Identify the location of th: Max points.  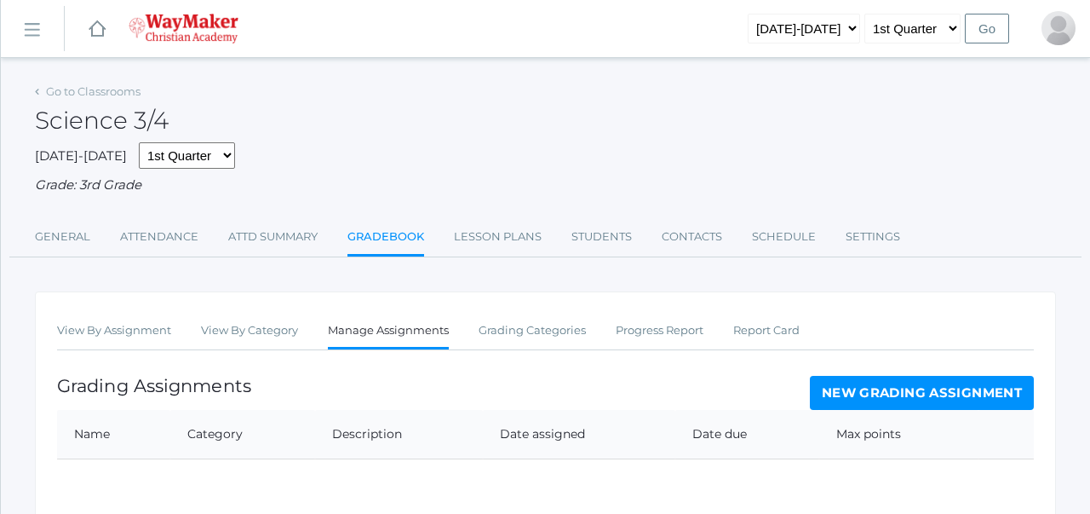
(900, 434).